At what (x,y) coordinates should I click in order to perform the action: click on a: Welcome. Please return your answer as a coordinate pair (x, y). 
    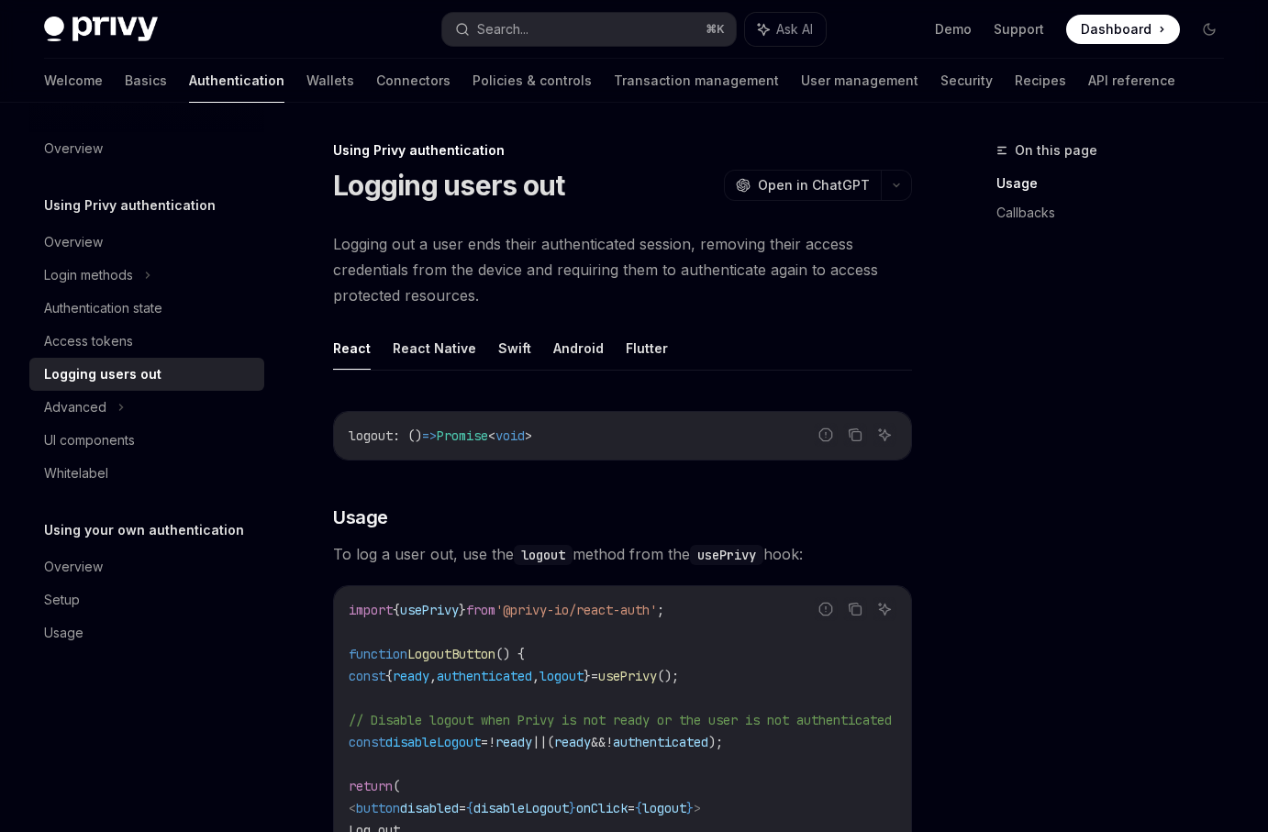
    Looking at the image, I should click on (73, 81).